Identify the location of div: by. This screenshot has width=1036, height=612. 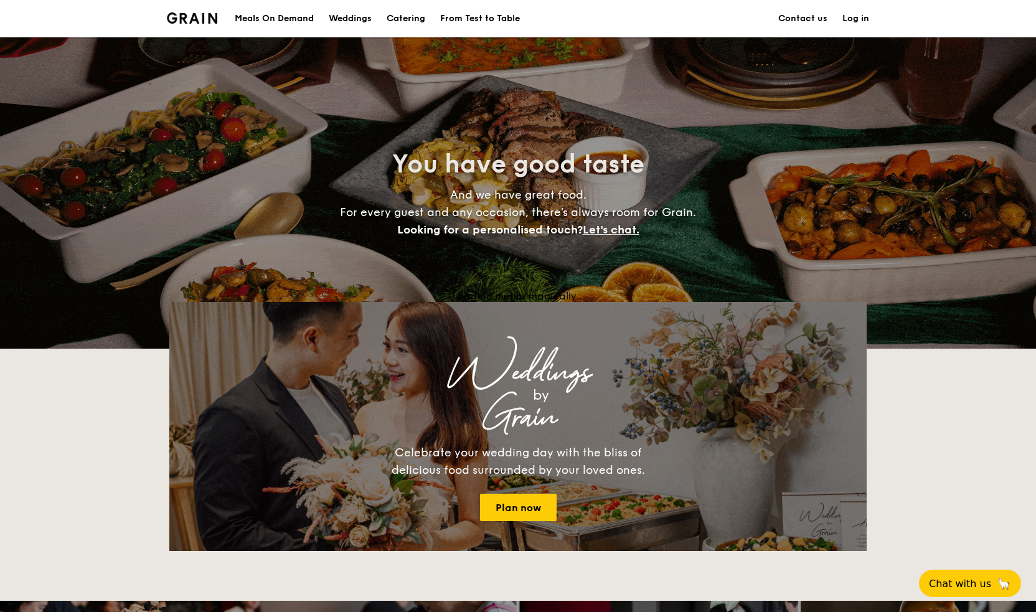
(541, 395).